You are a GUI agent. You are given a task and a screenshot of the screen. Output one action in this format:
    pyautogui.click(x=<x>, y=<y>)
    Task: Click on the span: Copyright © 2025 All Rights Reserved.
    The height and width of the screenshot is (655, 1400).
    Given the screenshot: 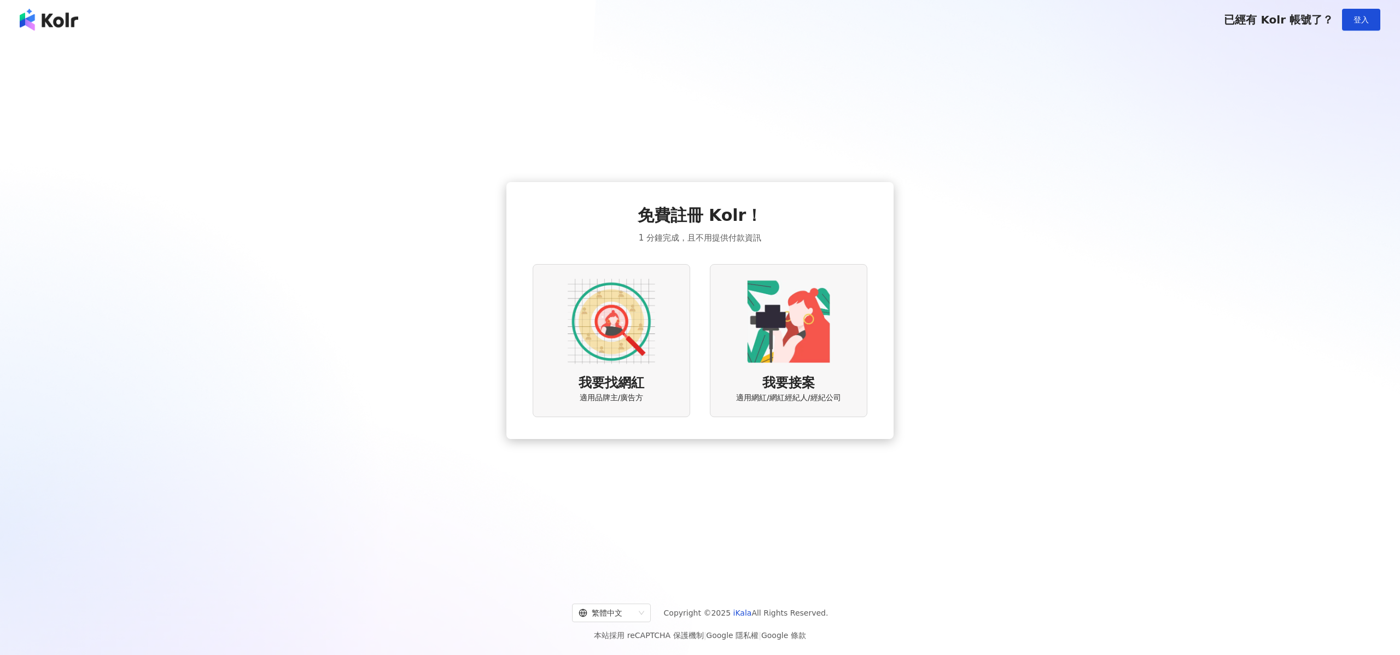 What is the action you would take?
    pyautogui.click(x=746, y=613)
    